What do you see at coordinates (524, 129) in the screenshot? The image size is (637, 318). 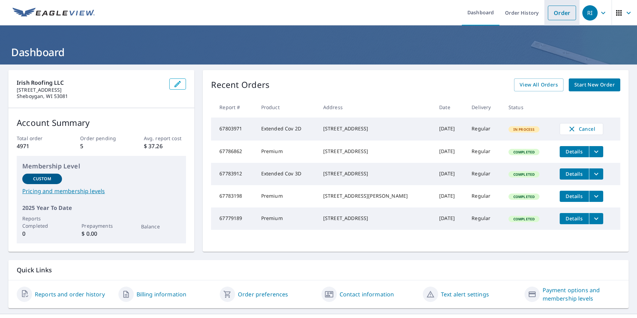 I see `span: In Process` at bounding box center [524, 129].